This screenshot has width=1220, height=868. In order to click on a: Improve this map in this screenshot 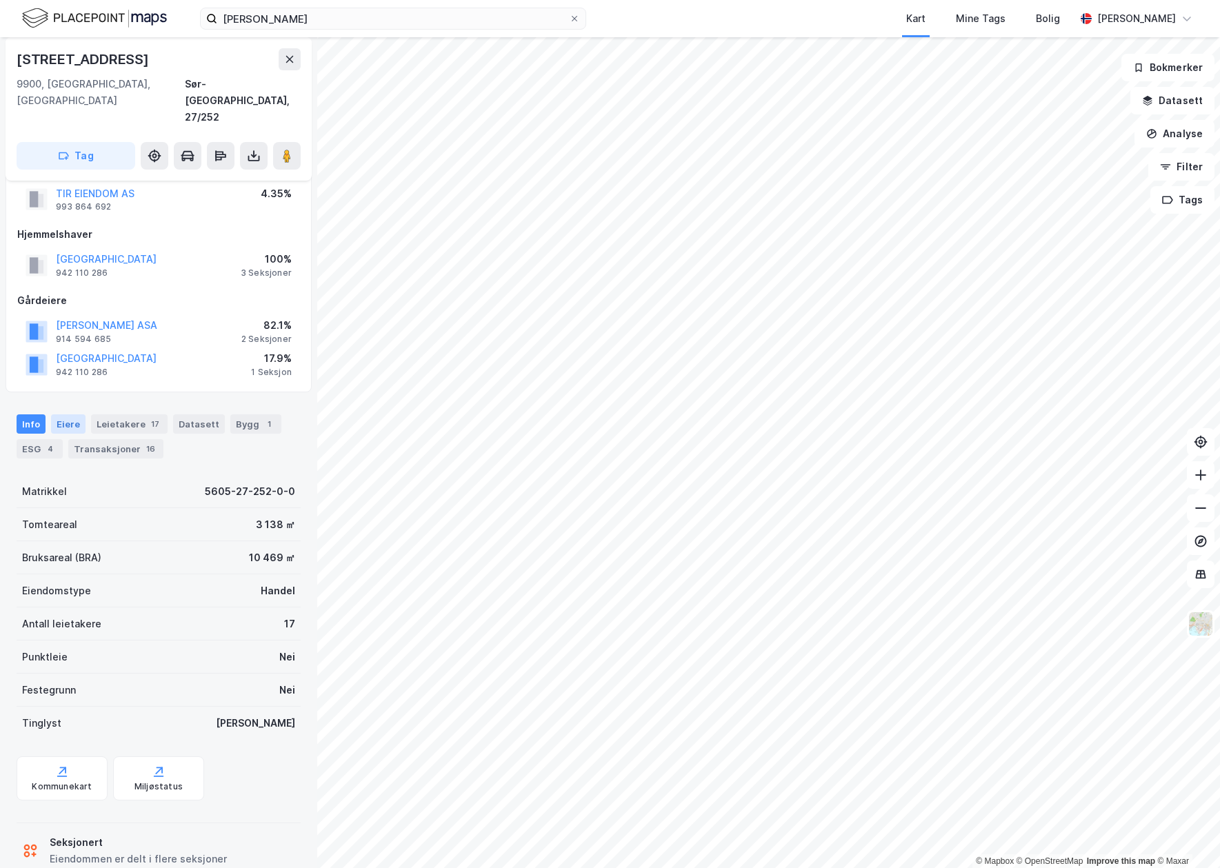, I will do `click(1120, 861)`.